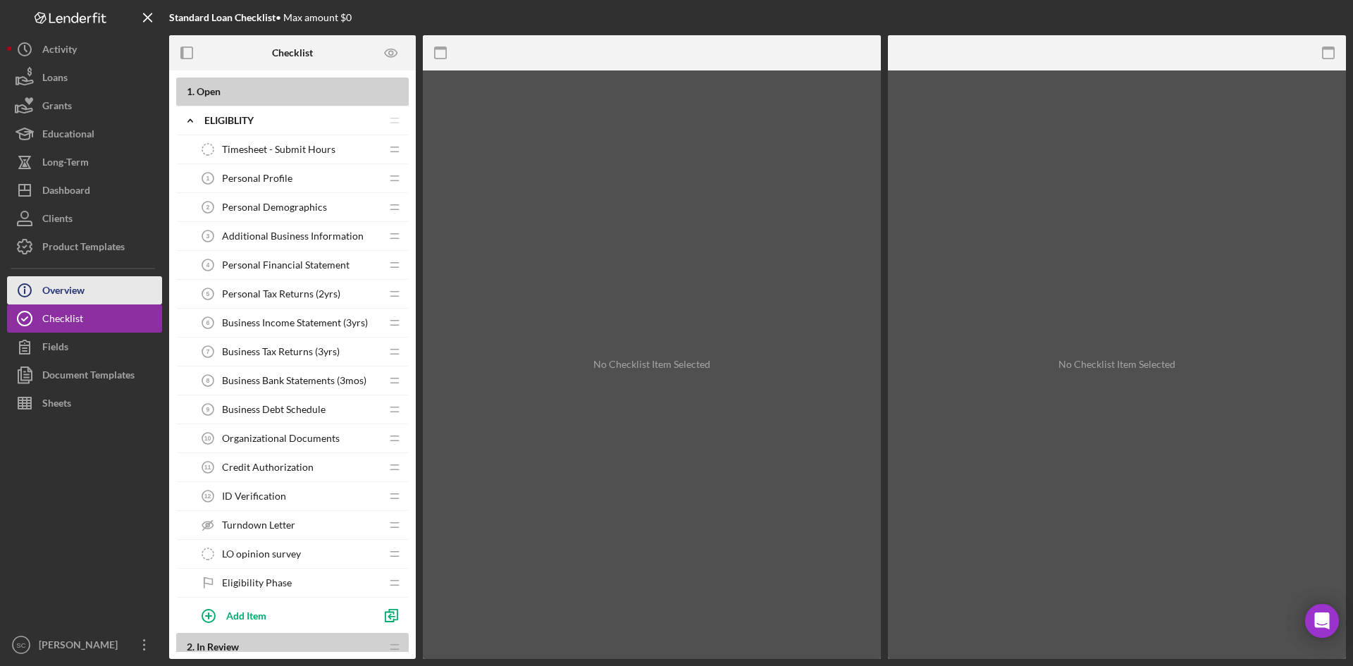 Image resolution: width=1353 pixels, height=666 pixels. What do you see at coordinates (208, 178) in the screenshot?
I see `tspan: 1` at bounding box center [208, 178].